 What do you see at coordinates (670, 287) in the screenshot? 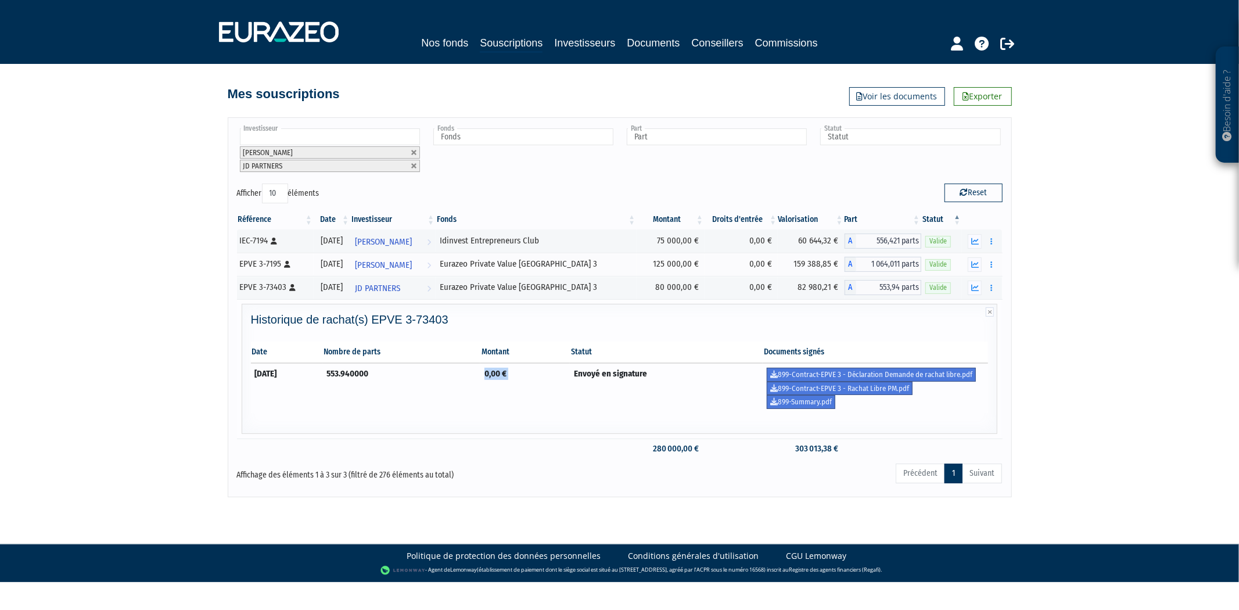
I see `td: 80 000,00 €` at bounding box center [670, 287].